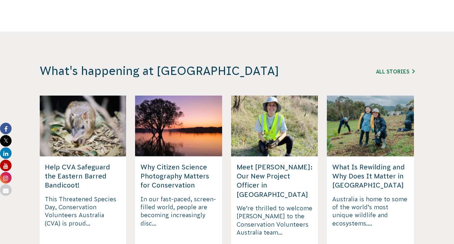 Image resolution: width=454 pixels, height=244 pixels. I want to click on a: All Stories, so click(395, 72).